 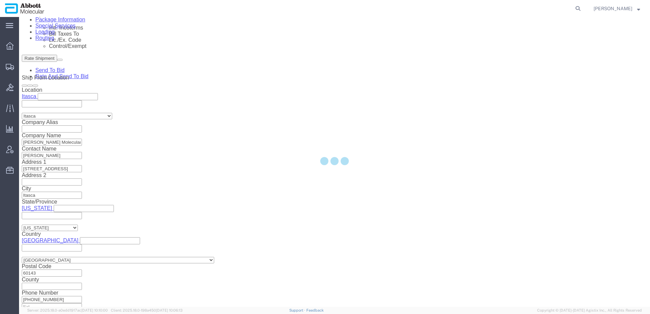 I want to click on img: logo, so click(x=24, y=8).